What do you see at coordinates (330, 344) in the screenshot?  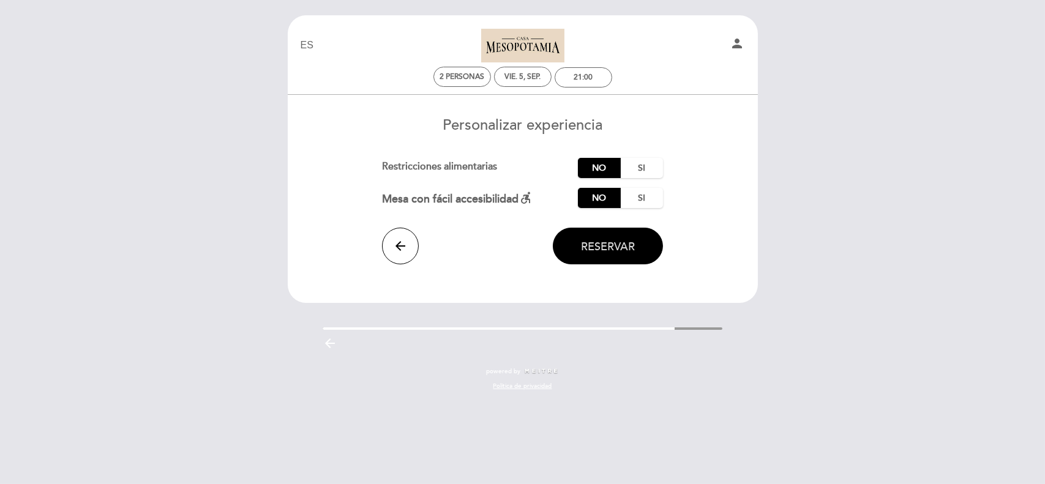 I see `i: arrow_backward` at bounding box center [330, 344].